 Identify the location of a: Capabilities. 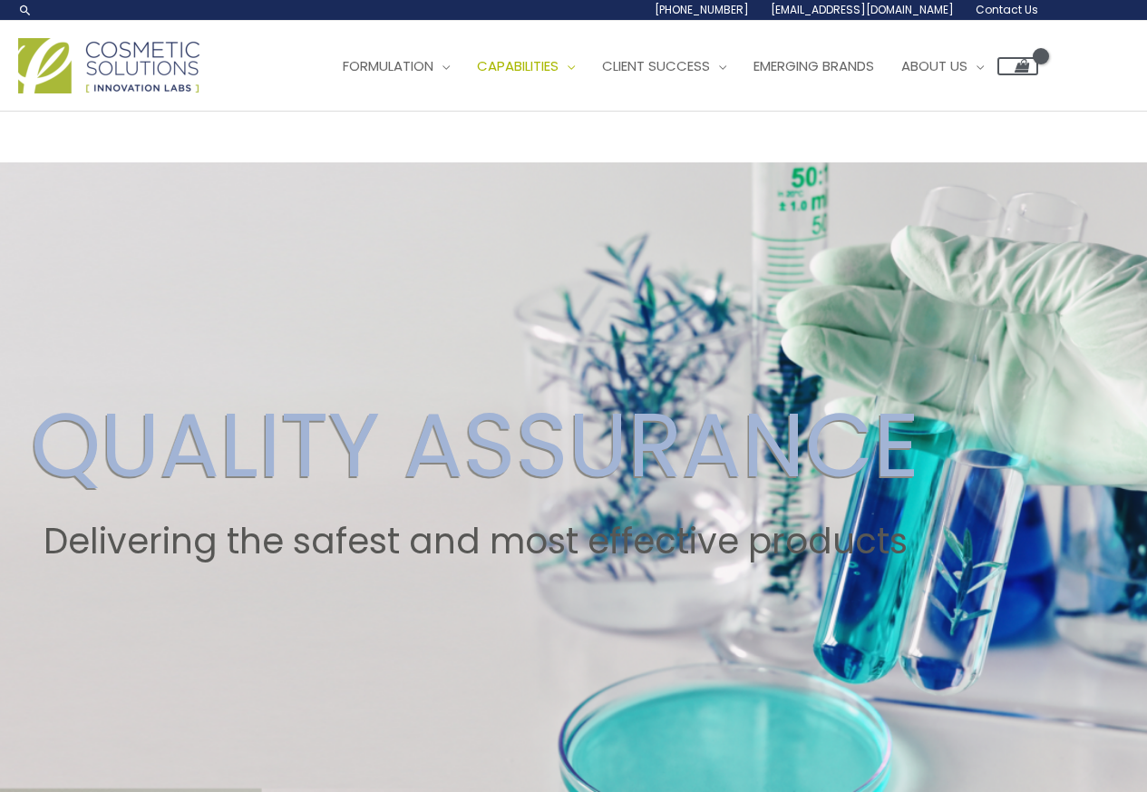
(526, 66).